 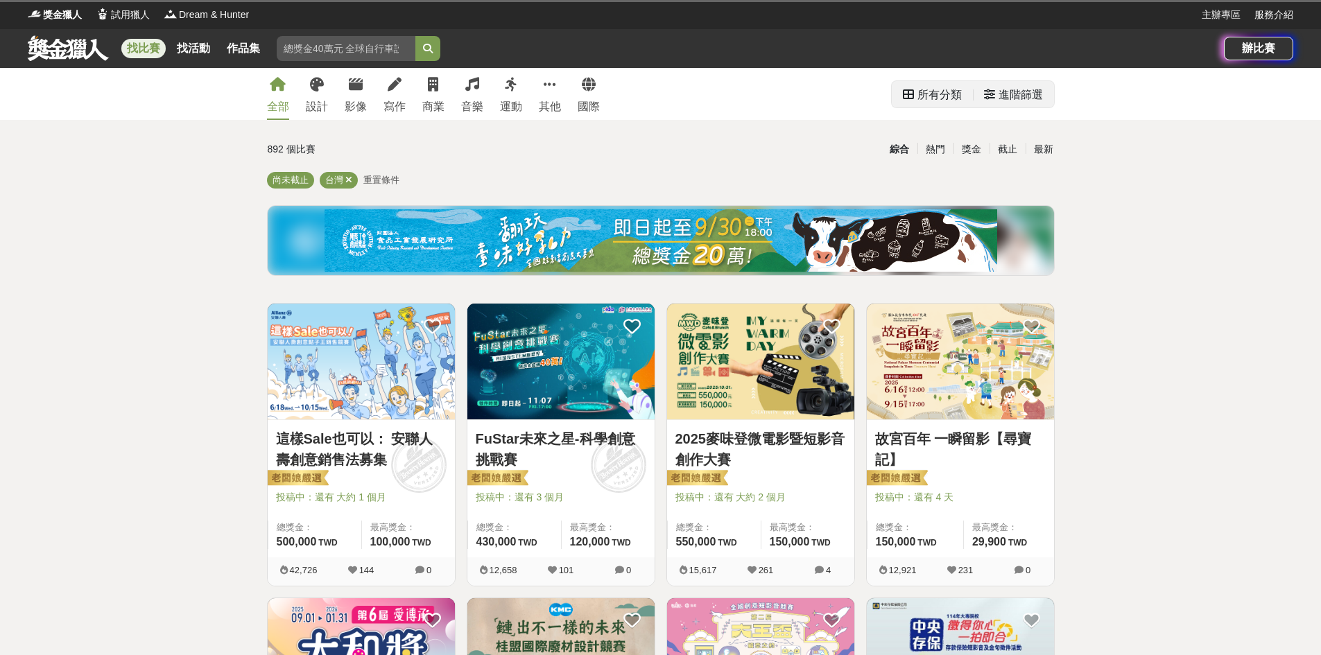 I want to click on span: 尚未截止, so click(x=290, y=180).